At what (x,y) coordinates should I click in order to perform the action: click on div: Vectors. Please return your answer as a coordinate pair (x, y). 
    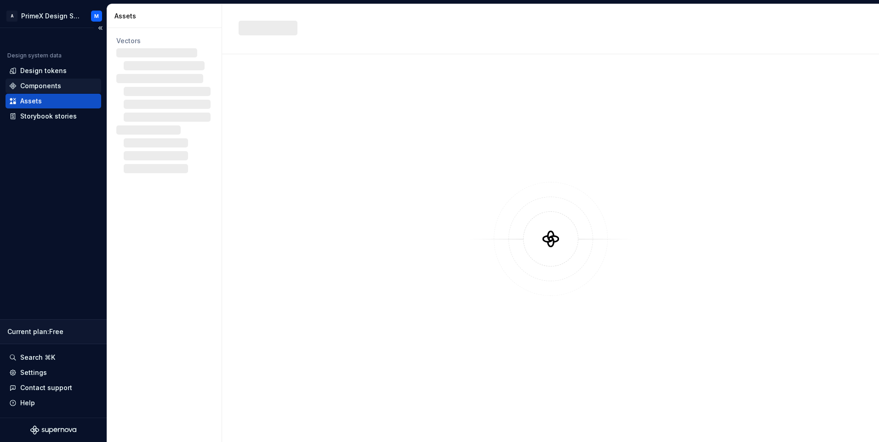
    Looking at the image, I should click on (164, 41).